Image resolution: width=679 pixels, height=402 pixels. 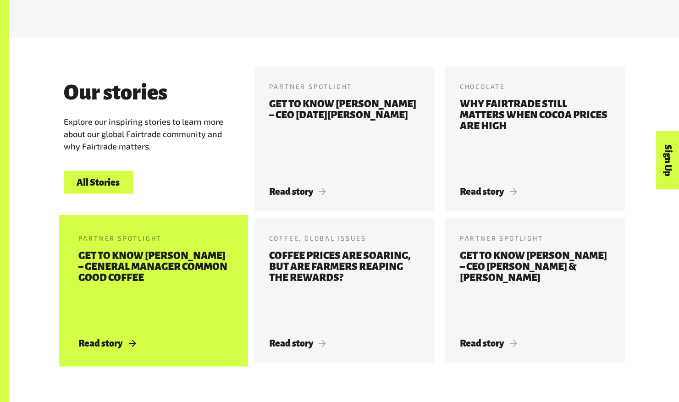 I want to click on a: Coffee, Global Issues Coffee prices are soaring, but are farmers reaping the rewards? Read story, so click(x=344, y=291).